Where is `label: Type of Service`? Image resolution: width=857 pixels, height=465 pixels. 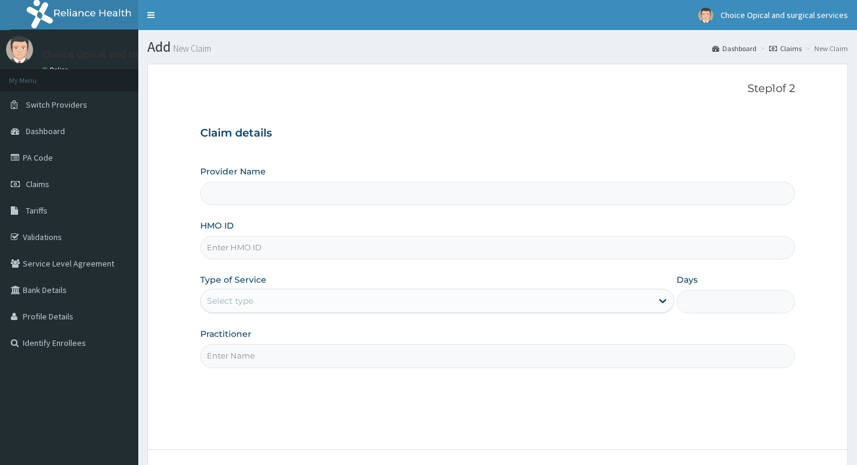 label: Type of Service is located at coordinates (233, 280).